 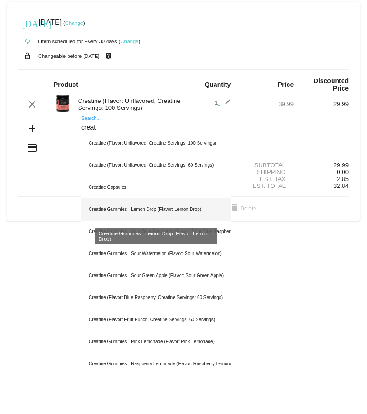 I want to click on mat-icon: clear, so click(x=32, y=104).